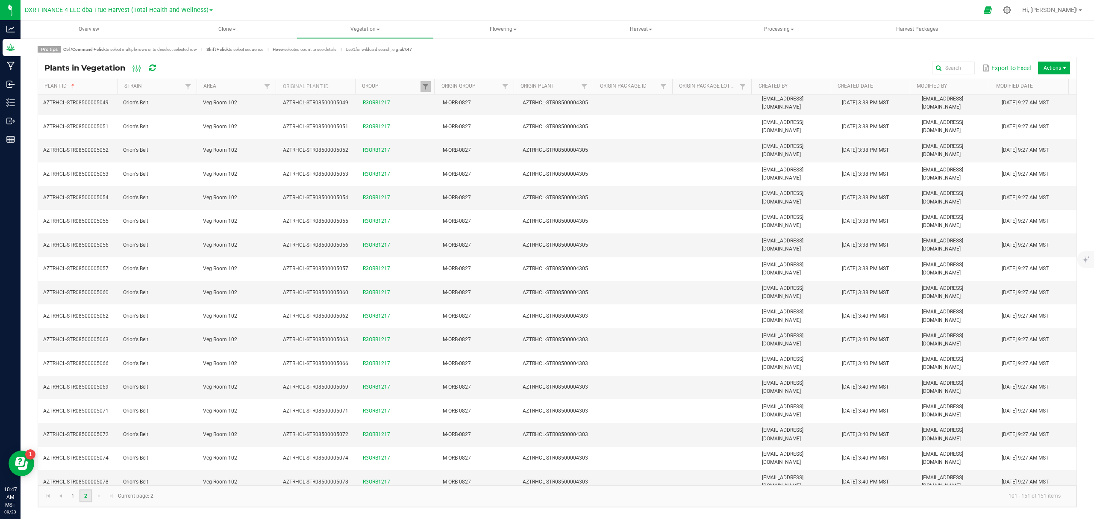 This screenshot has width=1094, height=519. What do you see at coordinates (11, 47) in the screenshot?
I see `inline-svg: Grow` at bounding box center [11, 47].